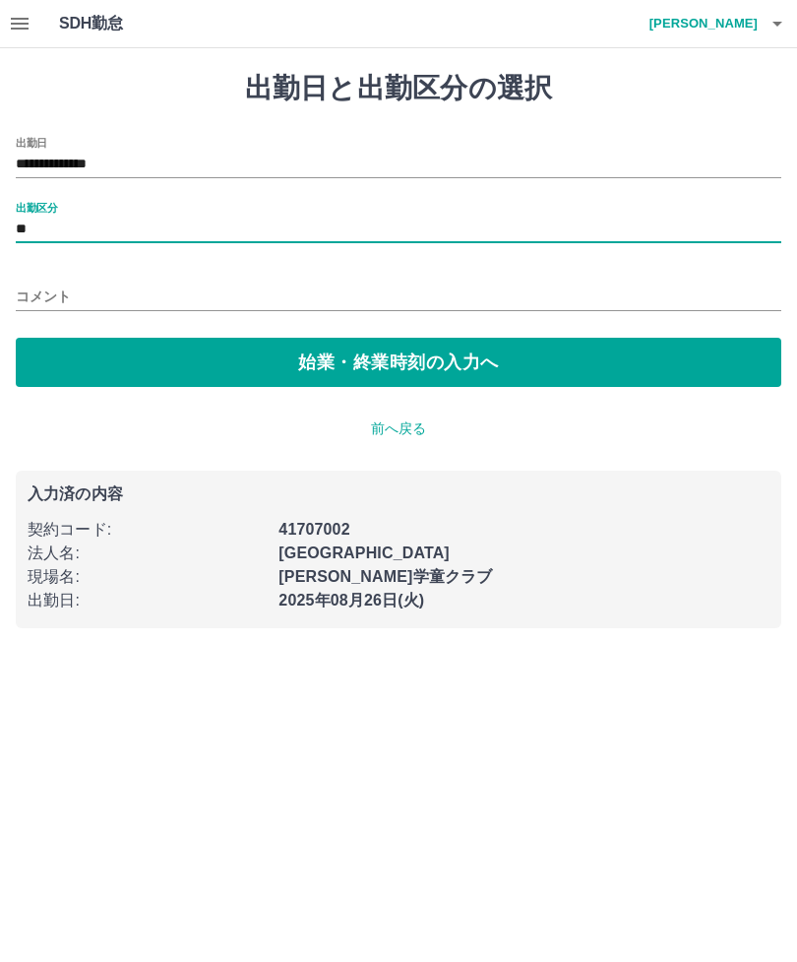 The height and width of the screenshot is (962, 797). I want to click on p: 契約コード :, so click(147, 530).